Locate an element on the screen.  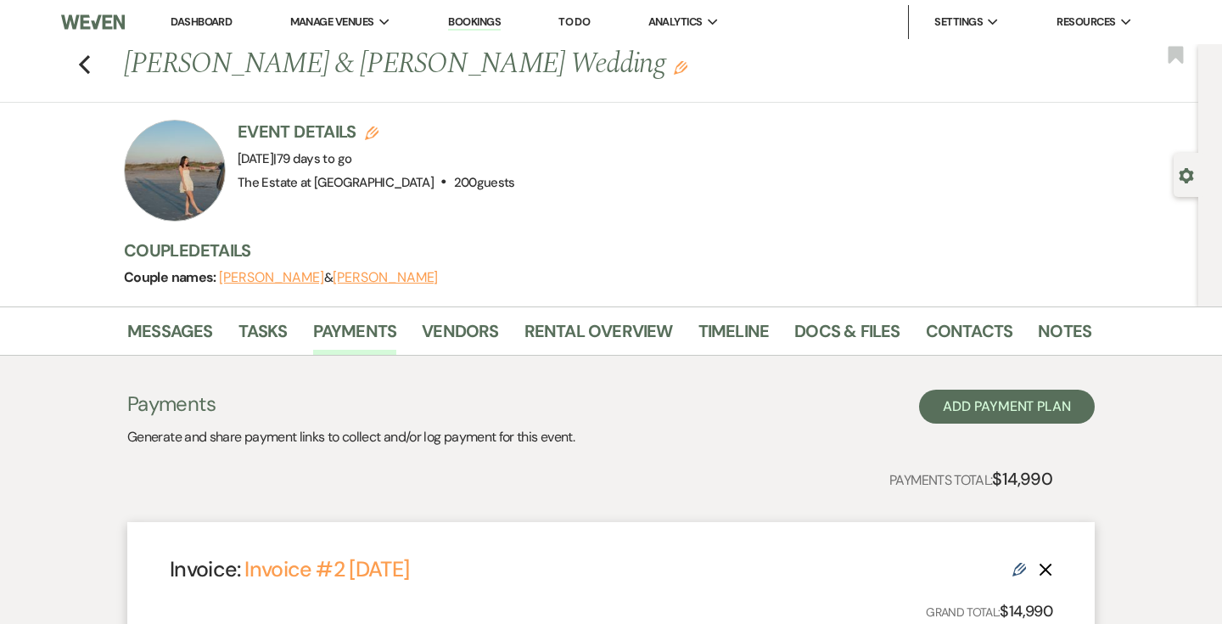
p: Generate and share payment links to collect and/or log payment for this event. is located at coordinates (350, 437).